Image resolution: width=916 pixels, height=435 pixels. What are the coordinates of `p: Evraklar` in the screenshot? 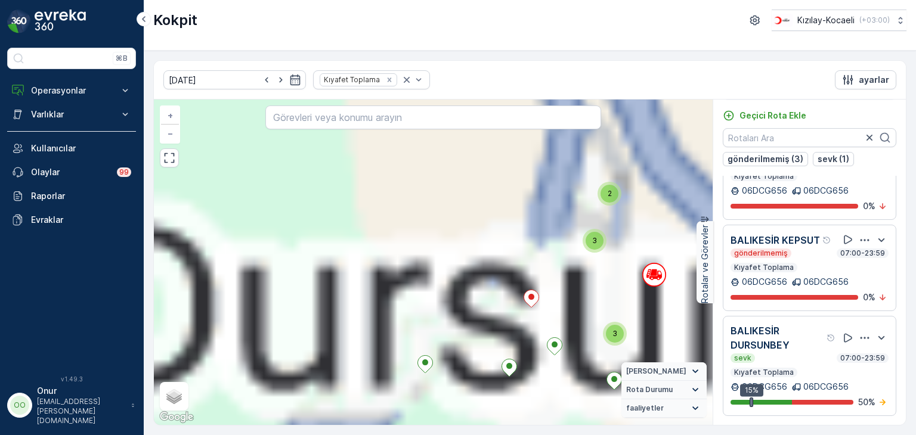 It's located at (81, 220).